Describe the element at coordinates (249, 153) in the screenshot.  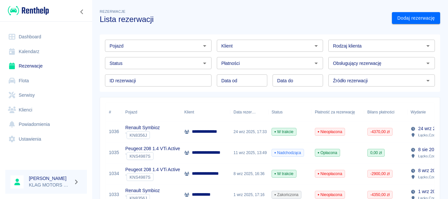
I see `div: 11 wrz 2025, 13:49` at that location.